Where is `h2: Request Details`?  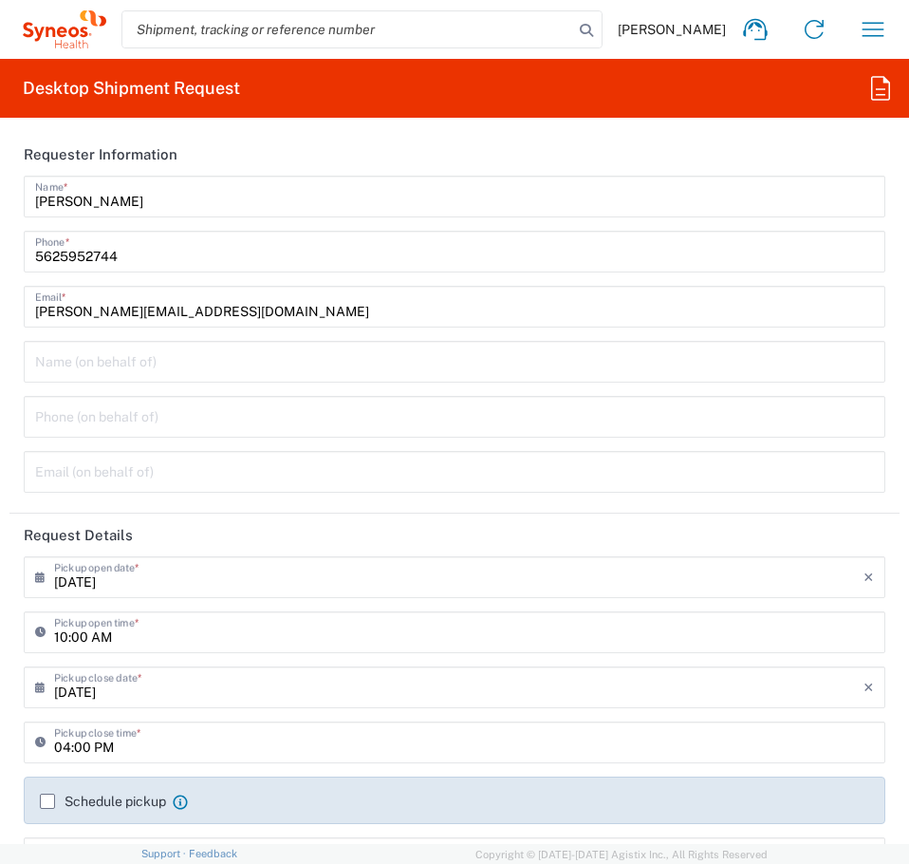
h2: Request Details is located at coordinates (78, 535).